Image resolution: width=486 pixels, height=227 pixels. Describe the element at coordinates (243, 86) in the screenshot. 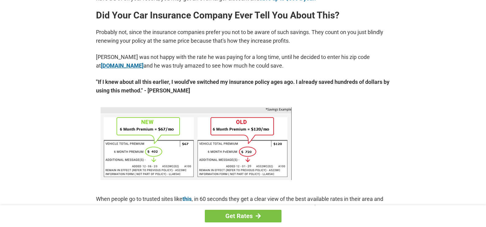

I see `strong: "If I knew about all this earlier, I would've switched my insurance policy ages ago. I already sa...` at that location.